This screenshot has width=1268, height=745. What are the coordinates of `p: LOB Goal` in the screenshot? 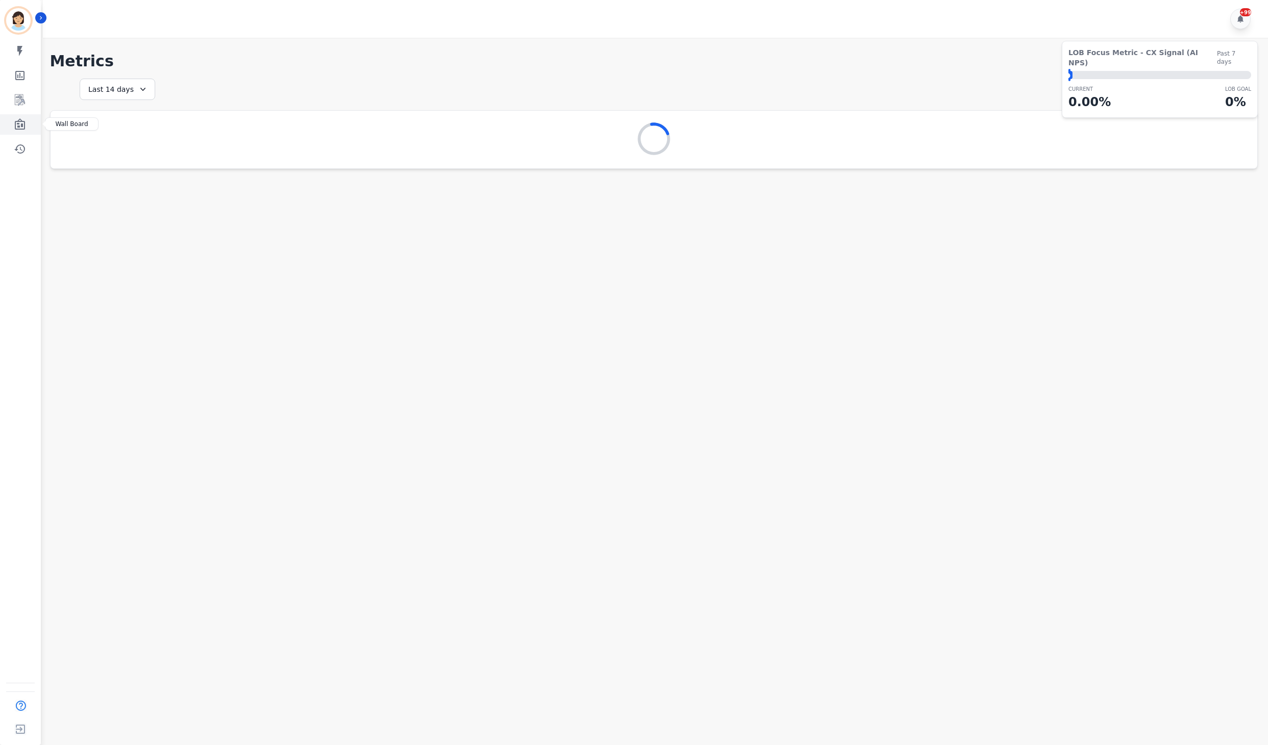 It's located at (1238, 89).